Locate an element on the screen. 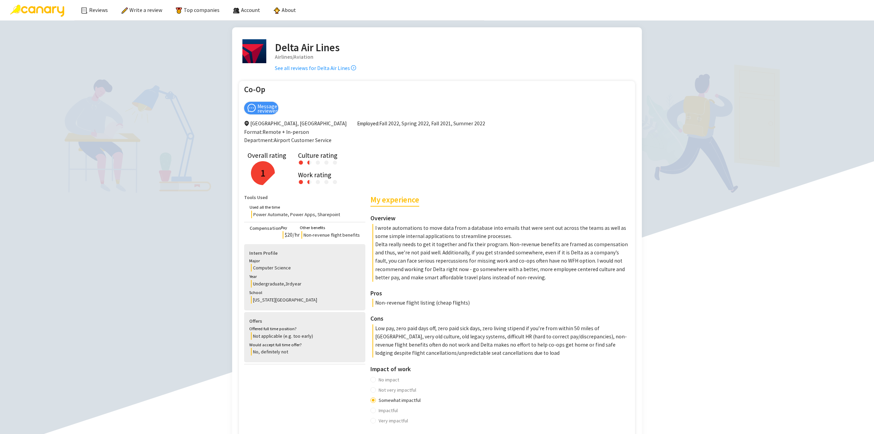 Image resolution: width=874 pixels, height=434 pixels. div: School is located at coordinates (304, 292).